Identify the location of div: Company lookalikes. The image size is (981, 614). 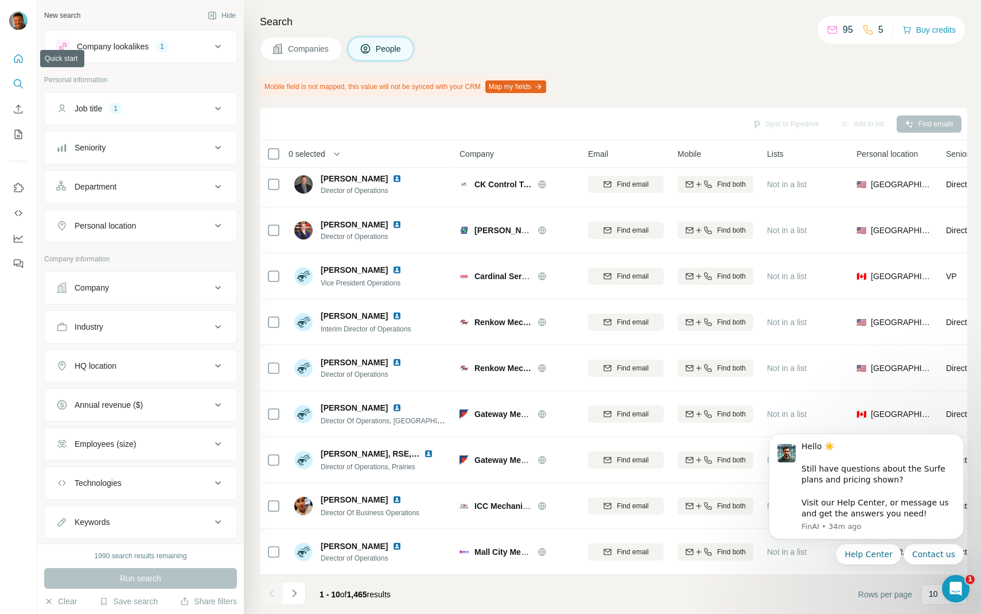
(112, 46).